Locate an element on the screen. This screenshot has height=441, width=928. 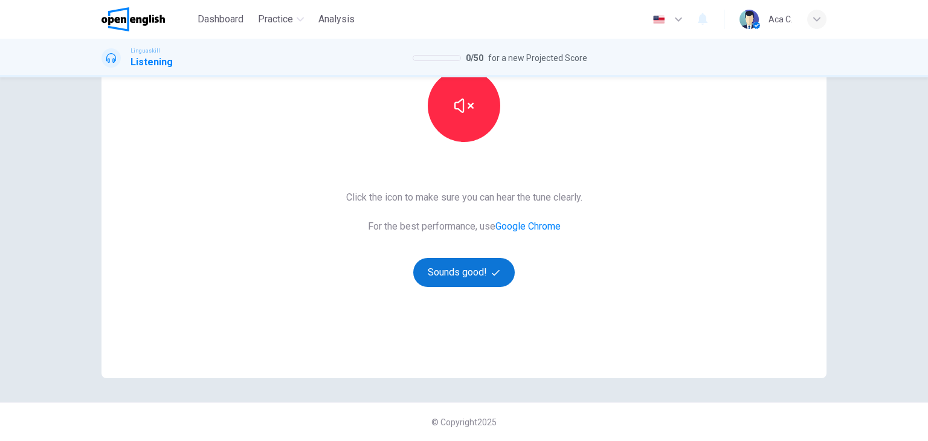
h1: Listening is located at coordinates (152, 62).